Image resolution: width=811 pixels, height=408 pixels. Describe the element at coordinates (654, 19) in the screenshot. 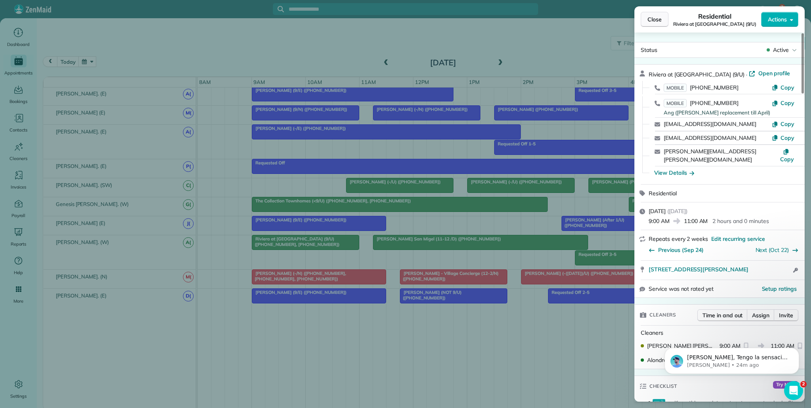

I see `span: Close` at that location.